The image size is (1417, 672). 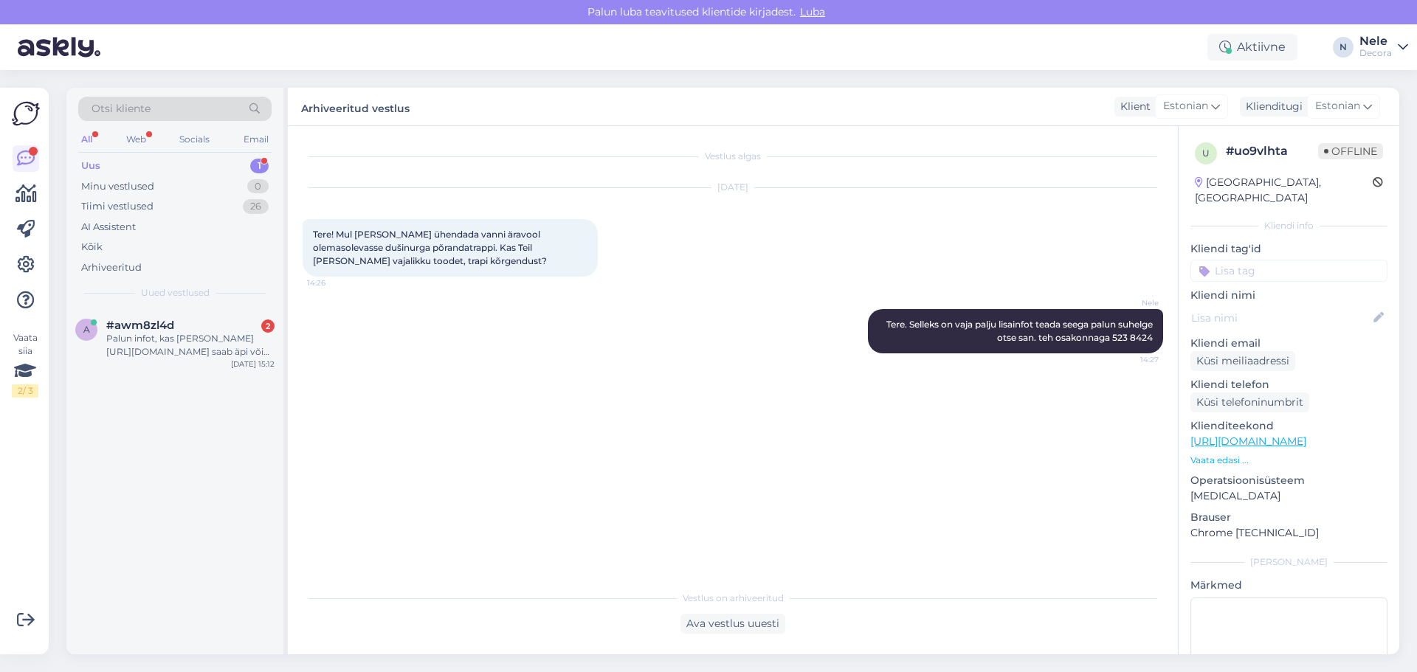 I want to click on span: u, so click(x=1206, y=153).